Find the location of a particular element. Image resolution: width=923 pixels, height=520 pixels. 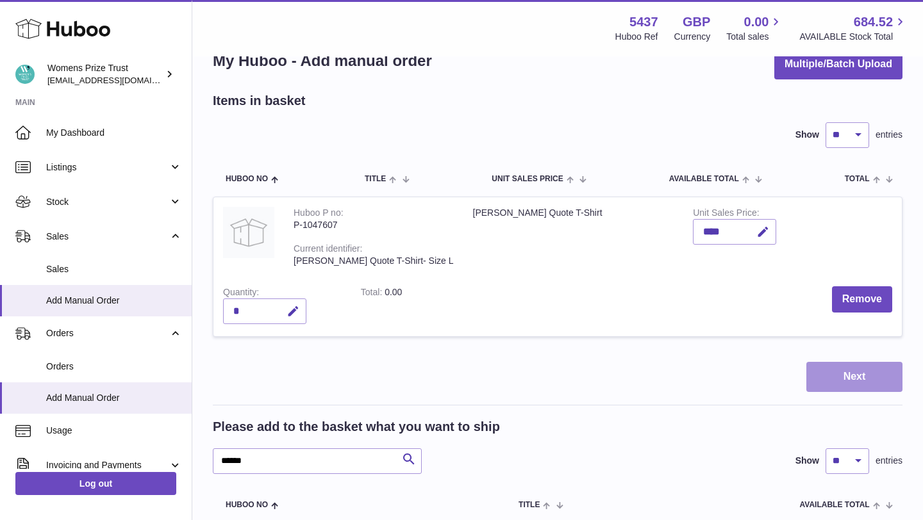

button: Next is located at coordinates (854, 377).